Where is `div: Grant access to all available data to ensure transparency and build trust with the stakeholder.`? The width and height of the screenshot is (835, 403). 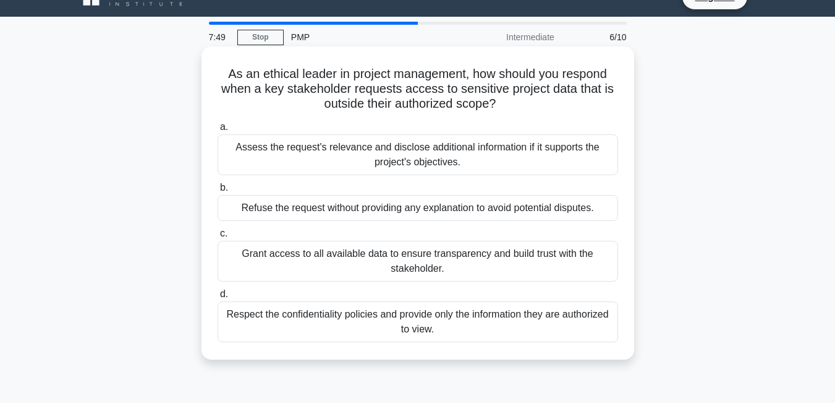 div: Grant access to all available data to ensure transparency and build trust with the stakeholder. is located at coordinates (418, 261).